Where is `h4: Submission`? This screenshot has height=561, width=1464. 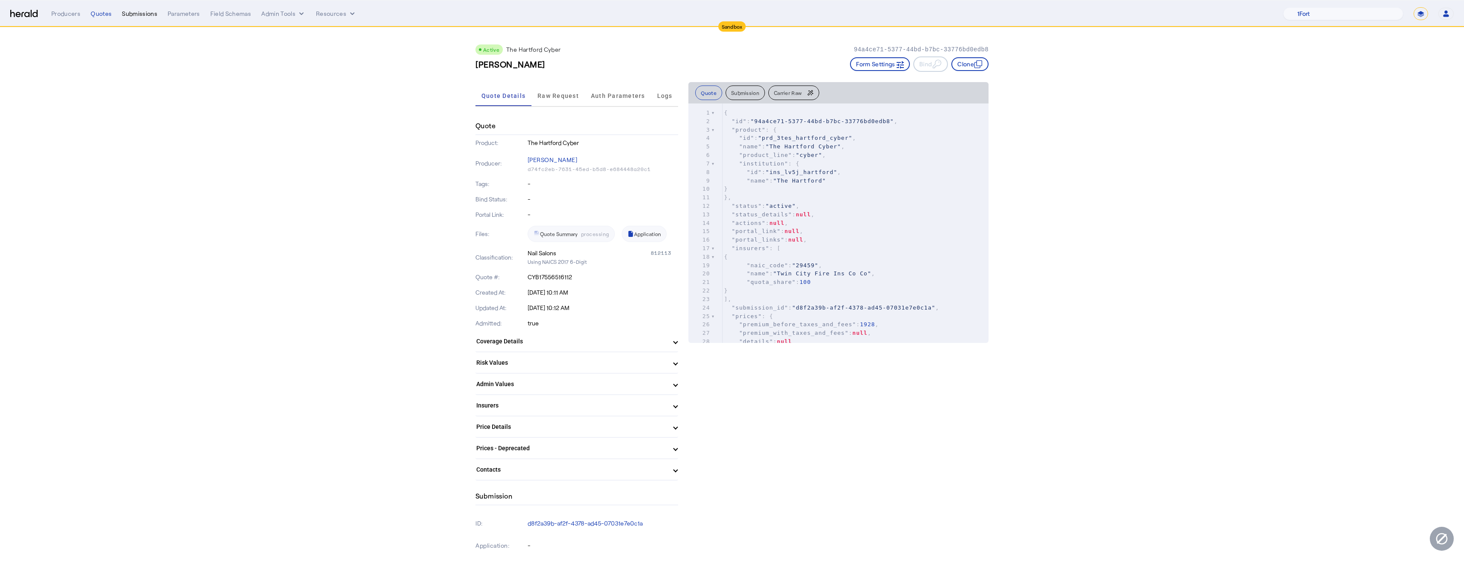
h4: Submission is located at coordinates (494, 496).